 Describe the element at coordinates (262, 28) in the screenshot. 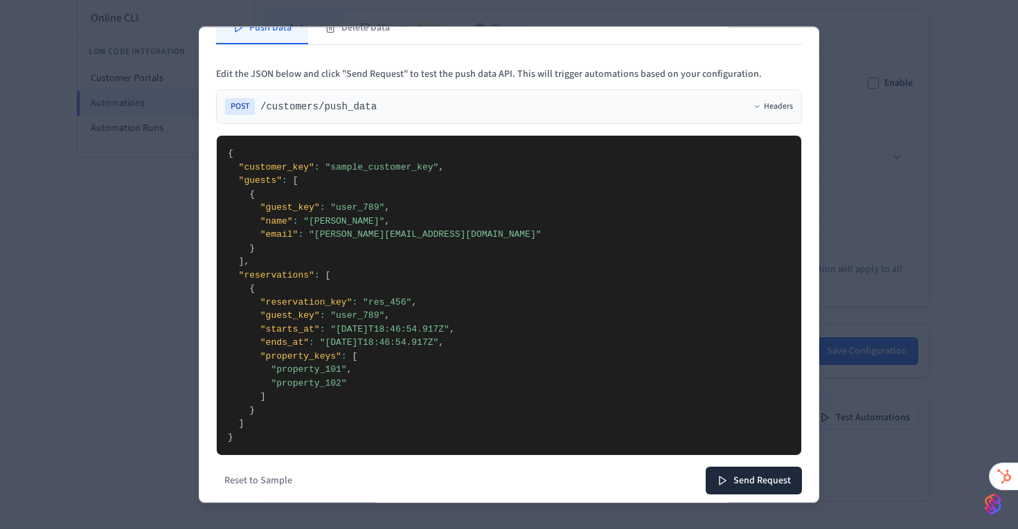

I see `button: Push Data` at that location.